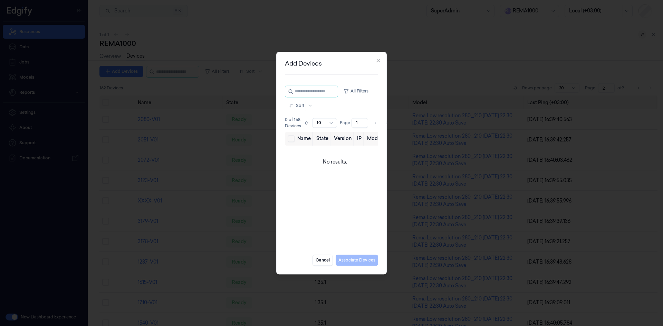 This screenshot has width=663, height=326. I want to click on button: All Filters, so click(356, 91).